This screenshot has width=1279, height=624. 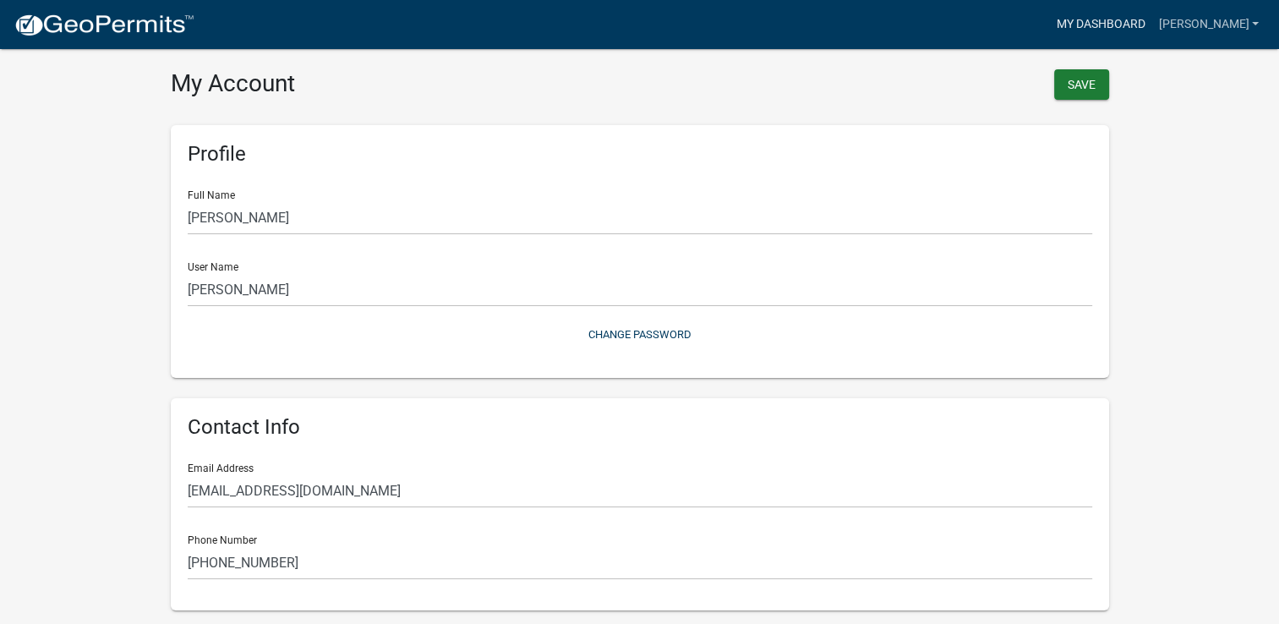 What do you see at coordinates (640, 427) in the screenshot?
I see `h6: Contact Info` at bounding box center [640, 427].